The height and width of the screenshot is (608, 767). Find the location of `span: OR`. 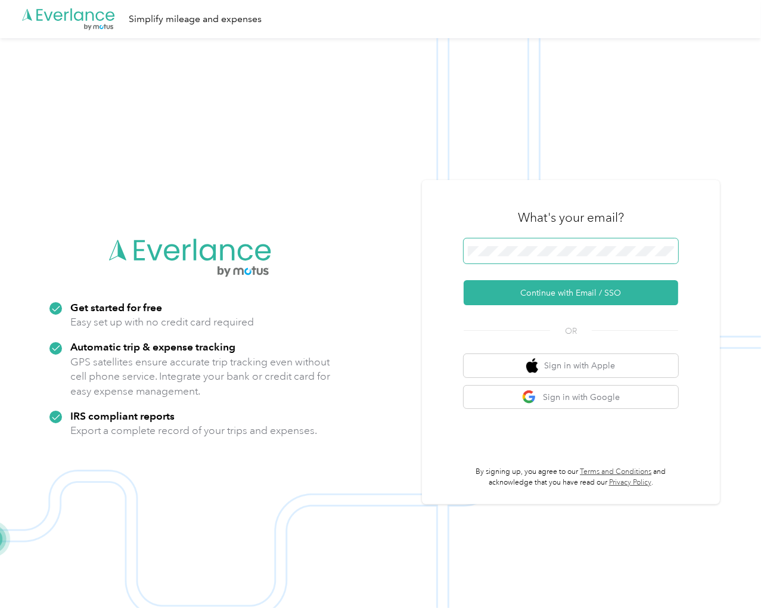

span: OR is located at coordinates (571, 331).